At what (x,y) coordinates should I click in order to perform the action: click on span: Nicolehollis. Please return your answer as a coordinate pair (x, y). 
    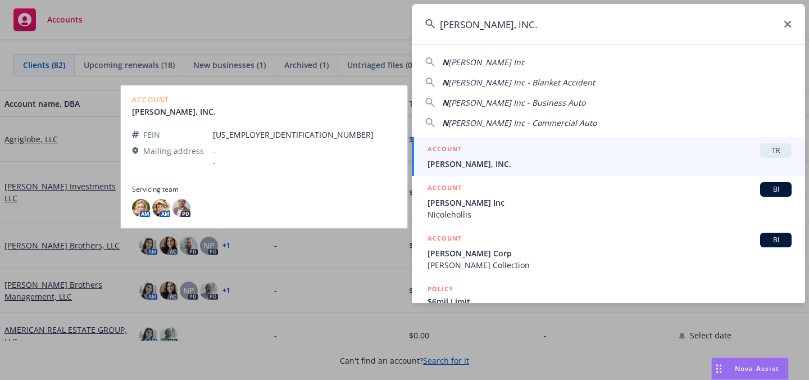
    Looking at the image, I should click on (609, 214).